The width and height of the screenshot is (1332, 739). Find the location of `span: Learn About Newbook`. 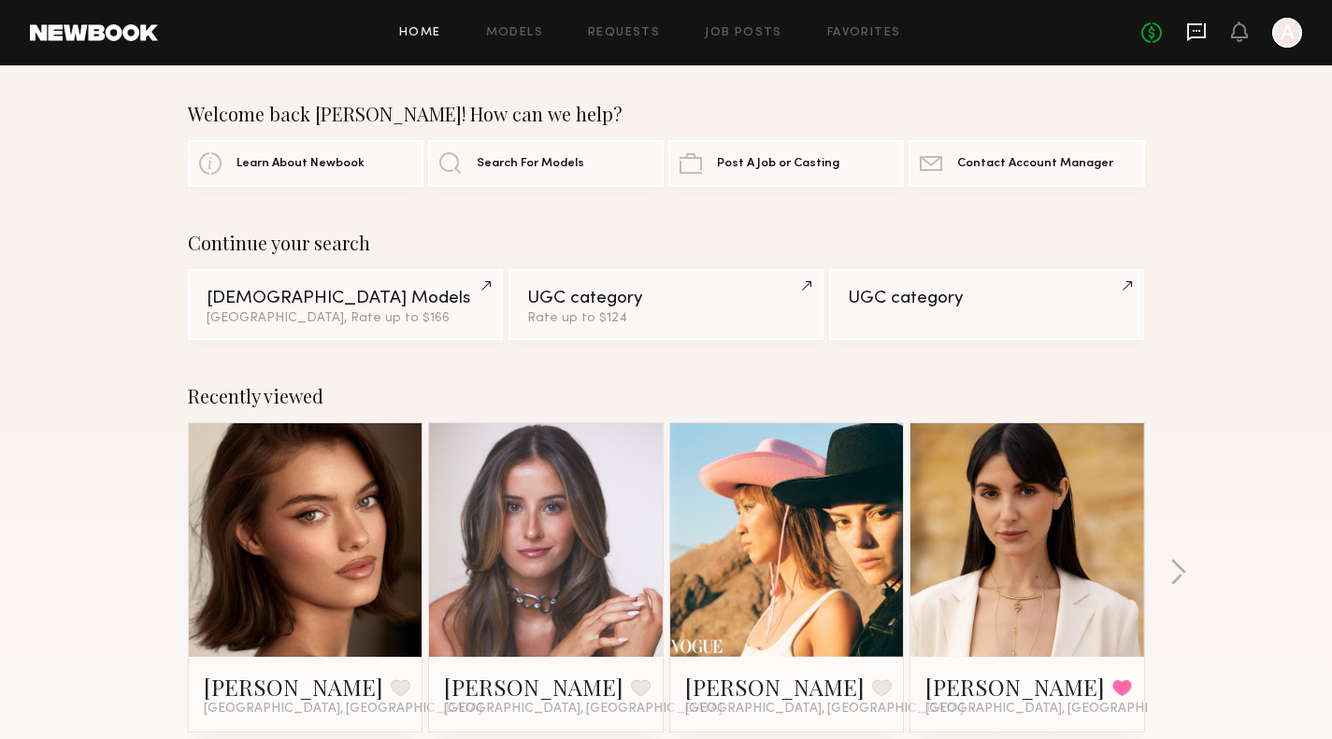

span: Learn About Newbook is located at coordinates (300, 164).